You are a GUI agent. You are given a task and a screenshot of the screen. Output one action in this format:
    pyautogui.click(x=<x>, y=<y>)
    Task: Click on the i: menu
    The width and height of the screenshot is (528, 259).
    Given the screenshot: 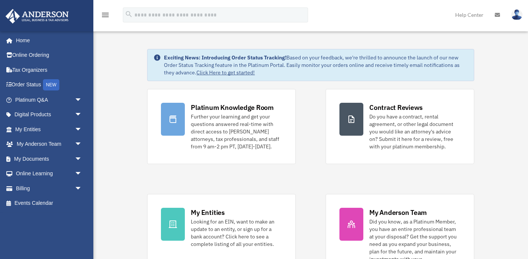 What is the action you would take?
    pyautogui.click(x=105, y=15)
    